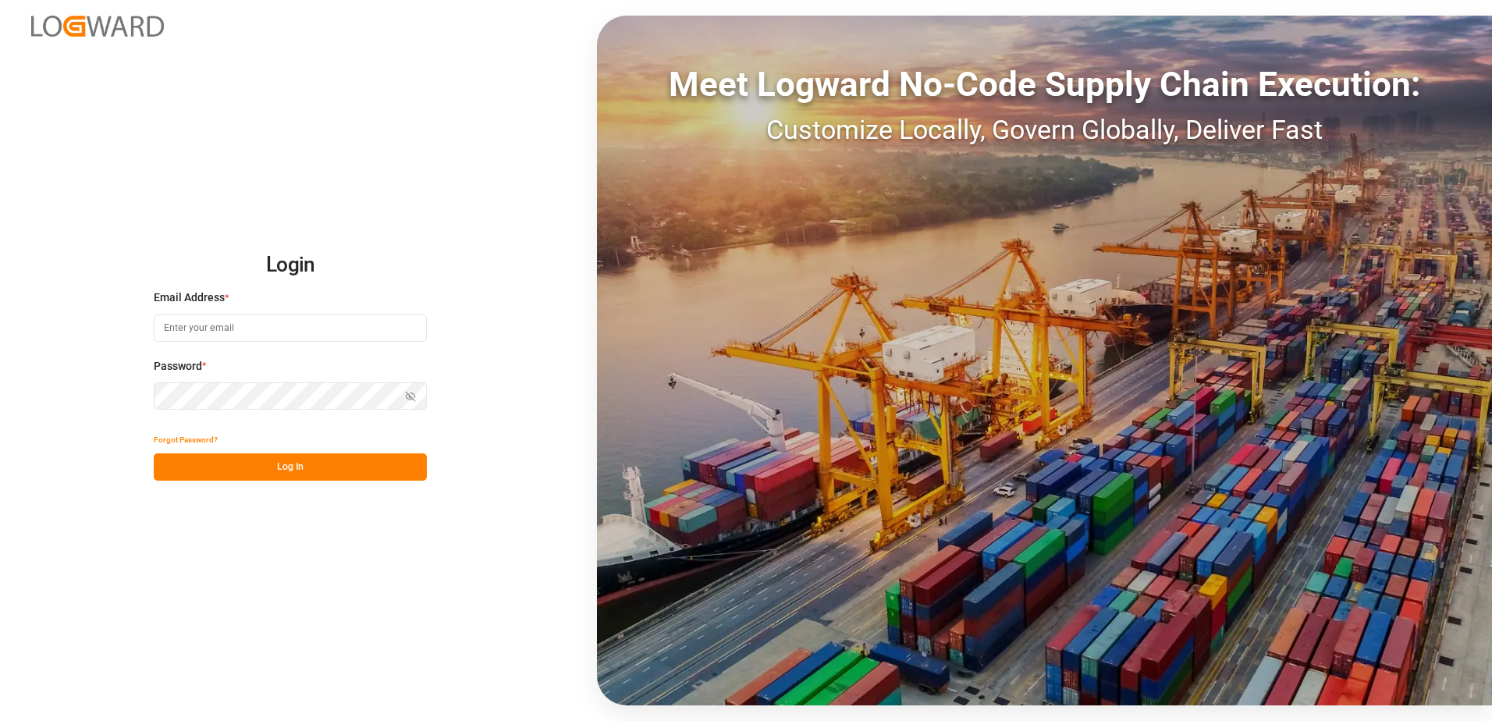 The height and width of the screenshot is (721, 1492). What do you see at coordinates (290, 467) in the screenshot?
I see `button: Log In` at bounding box center [290, 467].